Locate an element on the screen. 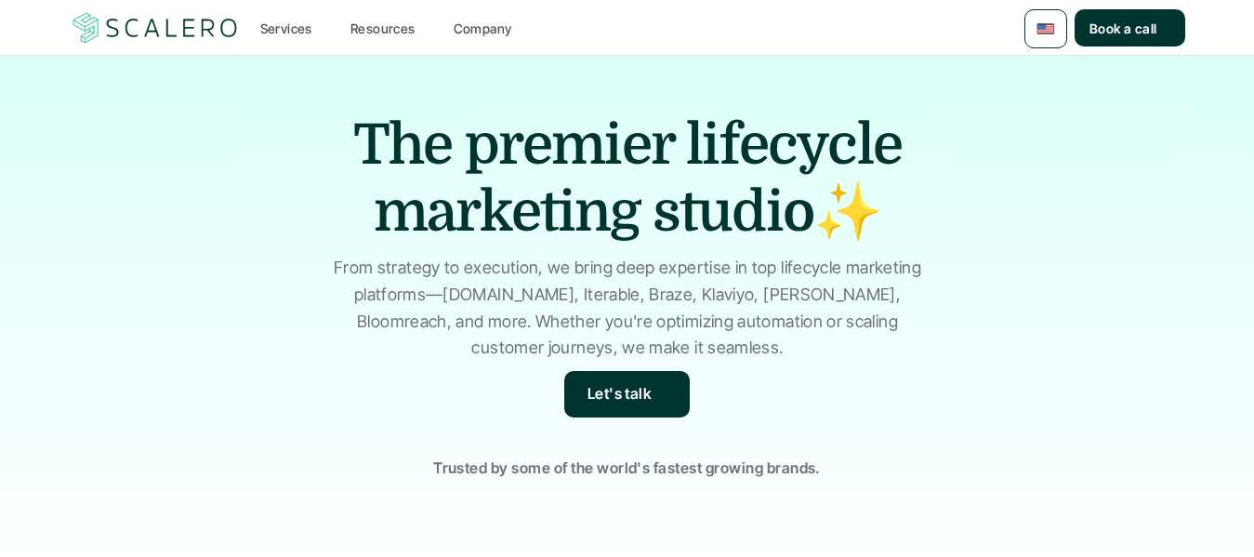 The image size is (1254, 557). p: Book a call is located at coordinates (1123, 28).